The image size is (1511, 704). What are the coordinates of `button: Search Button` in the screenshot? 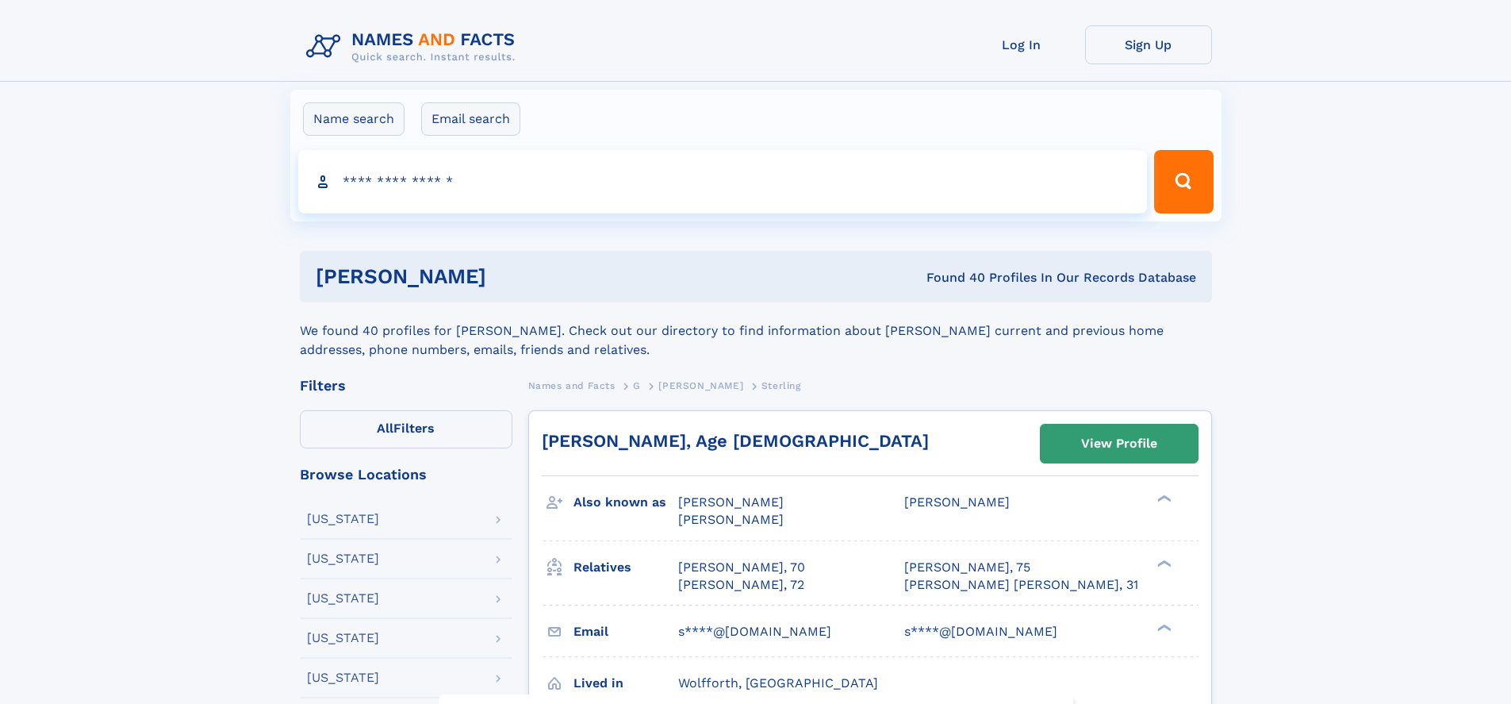 It's located at (1184, 182).